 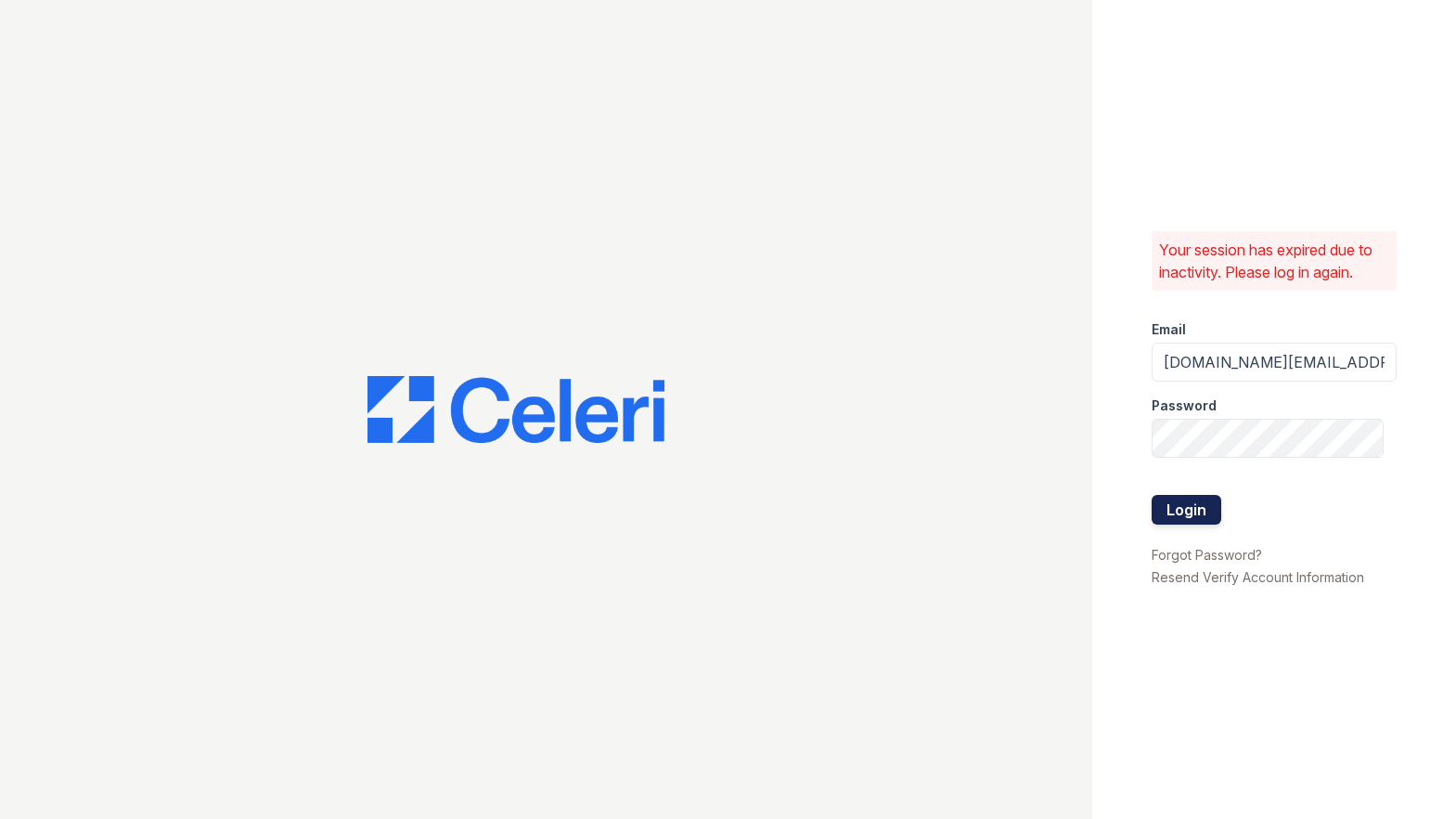 I want to click on p: Your session has expired due to inactivity. Please log in again., so click(x=1274, y=261).